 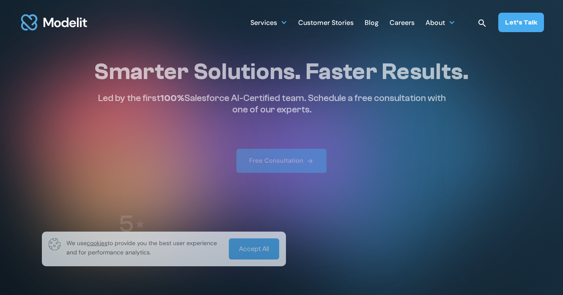 I want to click on p: Led by the first Salesforce AI-Certified team. Schedule a free consultation with one of our experts., so click(x=272, y=104).